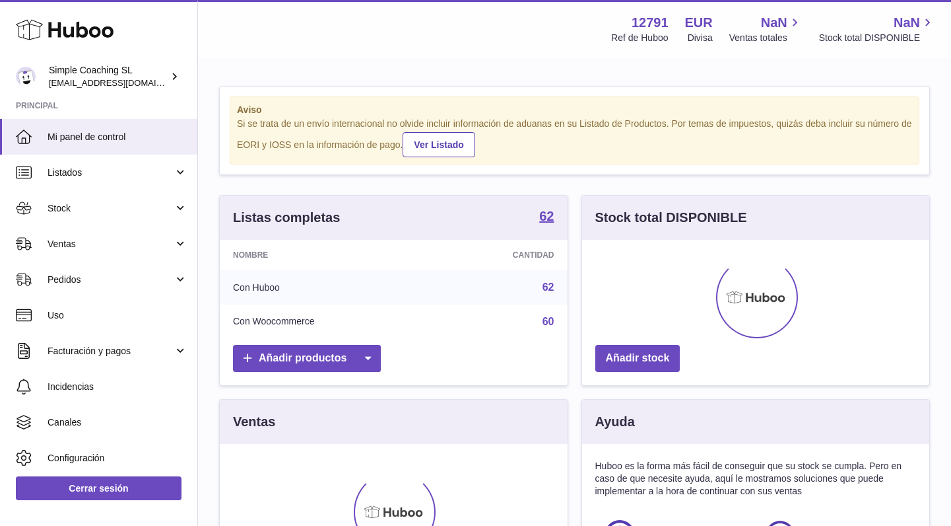 This screenshot has width=951, height=526. What do you see at coordinates (574, 137) in the screenshot?
I see `div: Si se trata de un envío internacional no olvide incluir información de aduanas en su Listado de P...` at bounding box center [574, 137].